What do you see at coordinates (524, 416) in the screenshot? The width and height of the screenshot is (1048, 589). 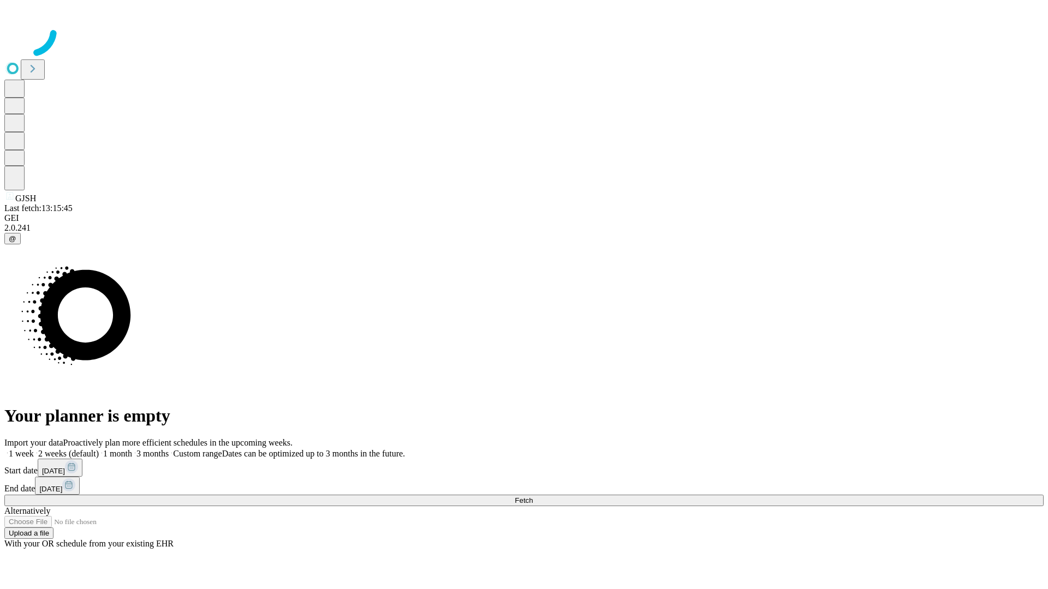 I see `h1: Your planner is empty` at bounding box center [524, 416].